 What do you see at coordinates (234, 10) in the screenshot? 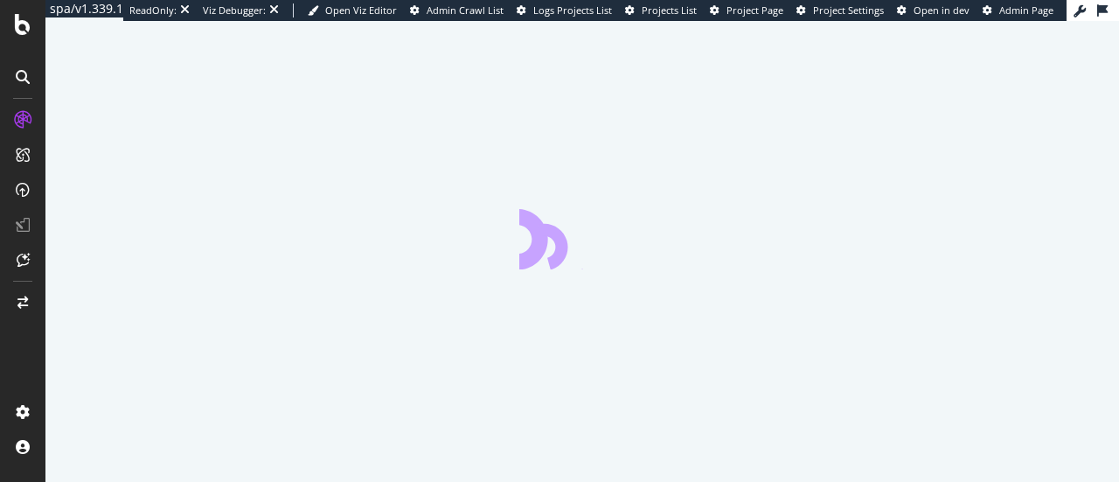
I see `div: Viz Debugger:` at bounding box center [234, 10].